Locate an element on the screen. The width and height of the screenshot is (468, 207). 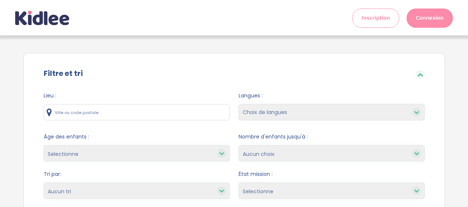
span: Tri par: is located at coordinates (137, 174).